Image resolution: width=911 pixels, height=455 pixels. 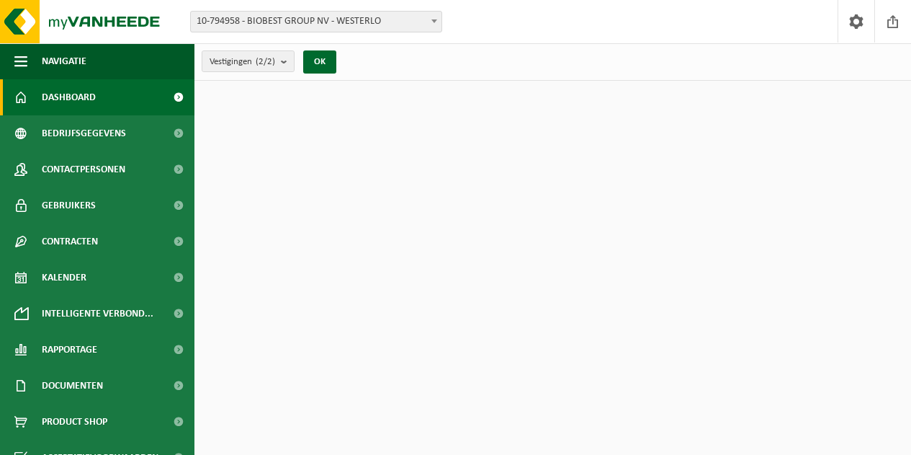 What do you see at coordinates (242, 62) in the screenshot?
I see `span: Vestigingen` at bounding box center [242, 62].